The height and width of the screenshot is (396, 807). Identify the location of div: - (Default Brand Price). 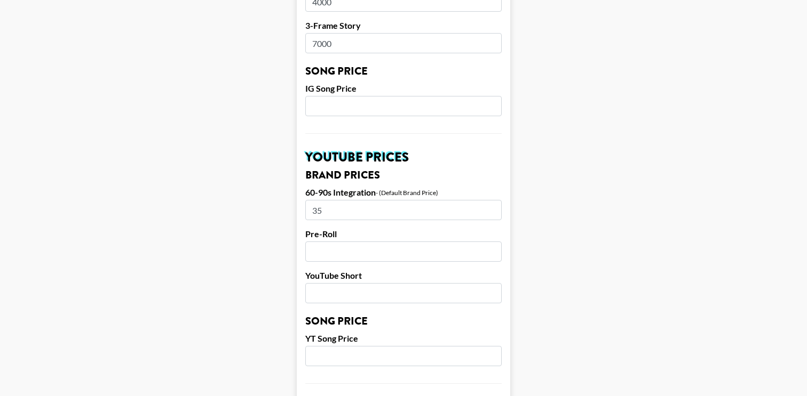
(407, 193).